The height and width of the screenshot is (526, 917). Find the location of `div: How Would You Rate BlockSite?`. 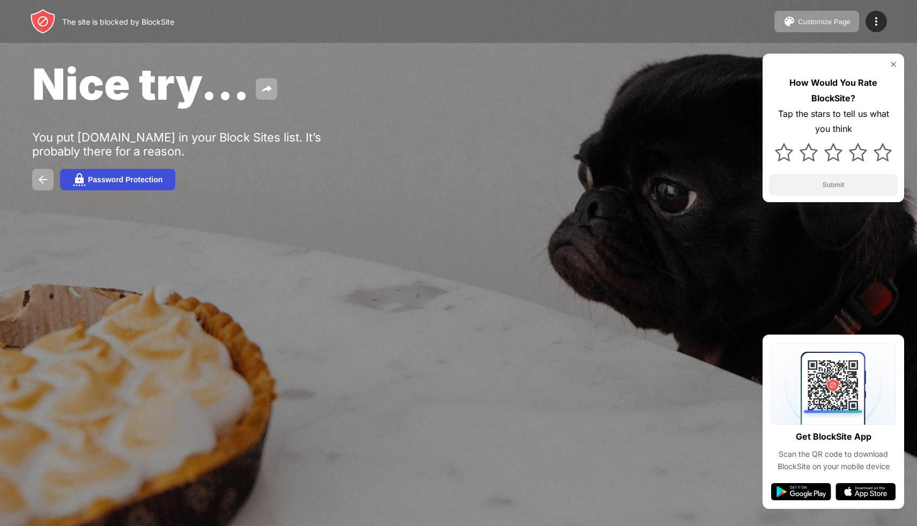

div: How Would You Rate BlockSite? is located at coordinates (833, 91).